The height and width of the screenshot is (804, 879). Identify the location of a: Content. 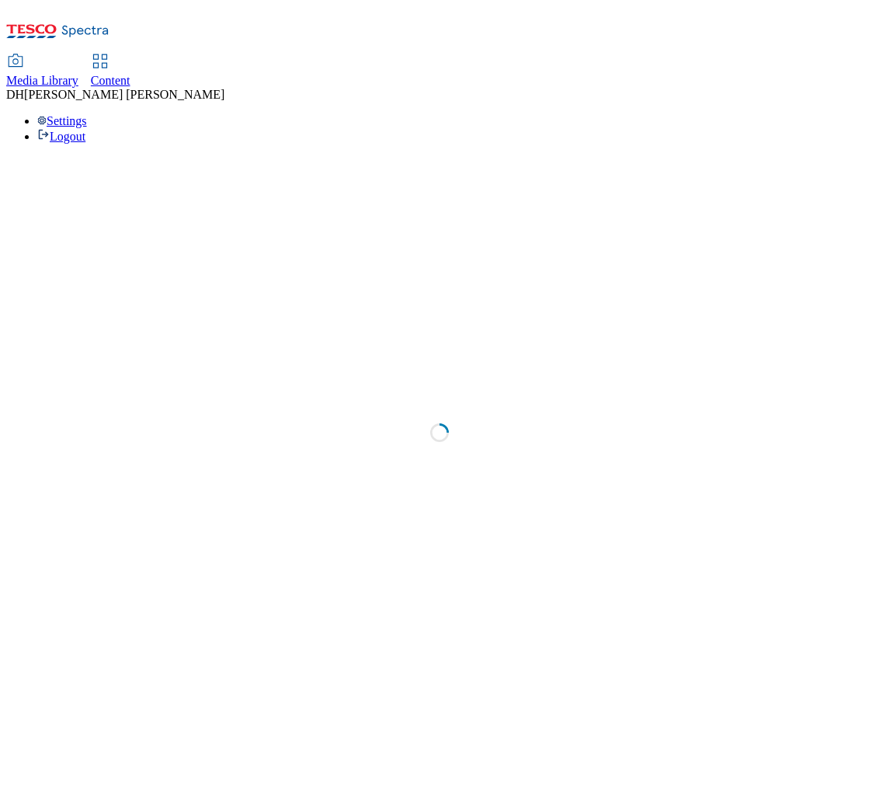
(110, 71).